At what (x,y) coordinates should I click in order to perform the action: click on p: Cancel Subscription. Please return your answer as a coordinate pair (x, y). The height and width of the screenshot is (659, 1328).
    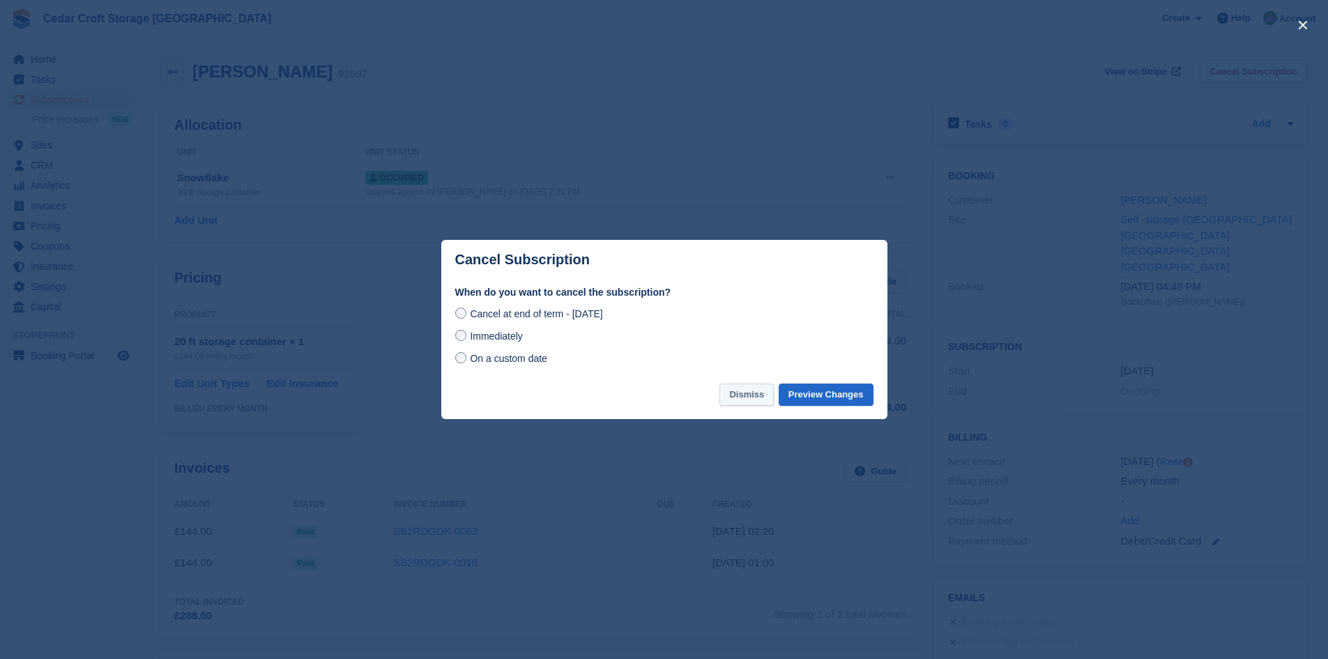
    Looking at the image, I should click on (522, 259).